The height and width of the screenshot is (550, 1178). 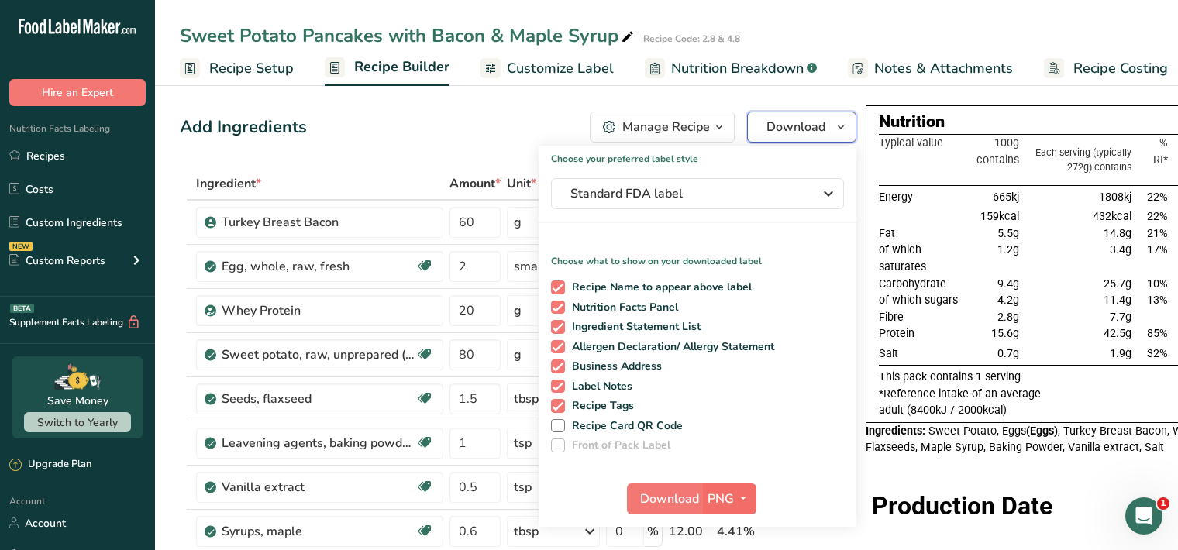 I want to click on span: % RI*, so click(x=1161, y=151).